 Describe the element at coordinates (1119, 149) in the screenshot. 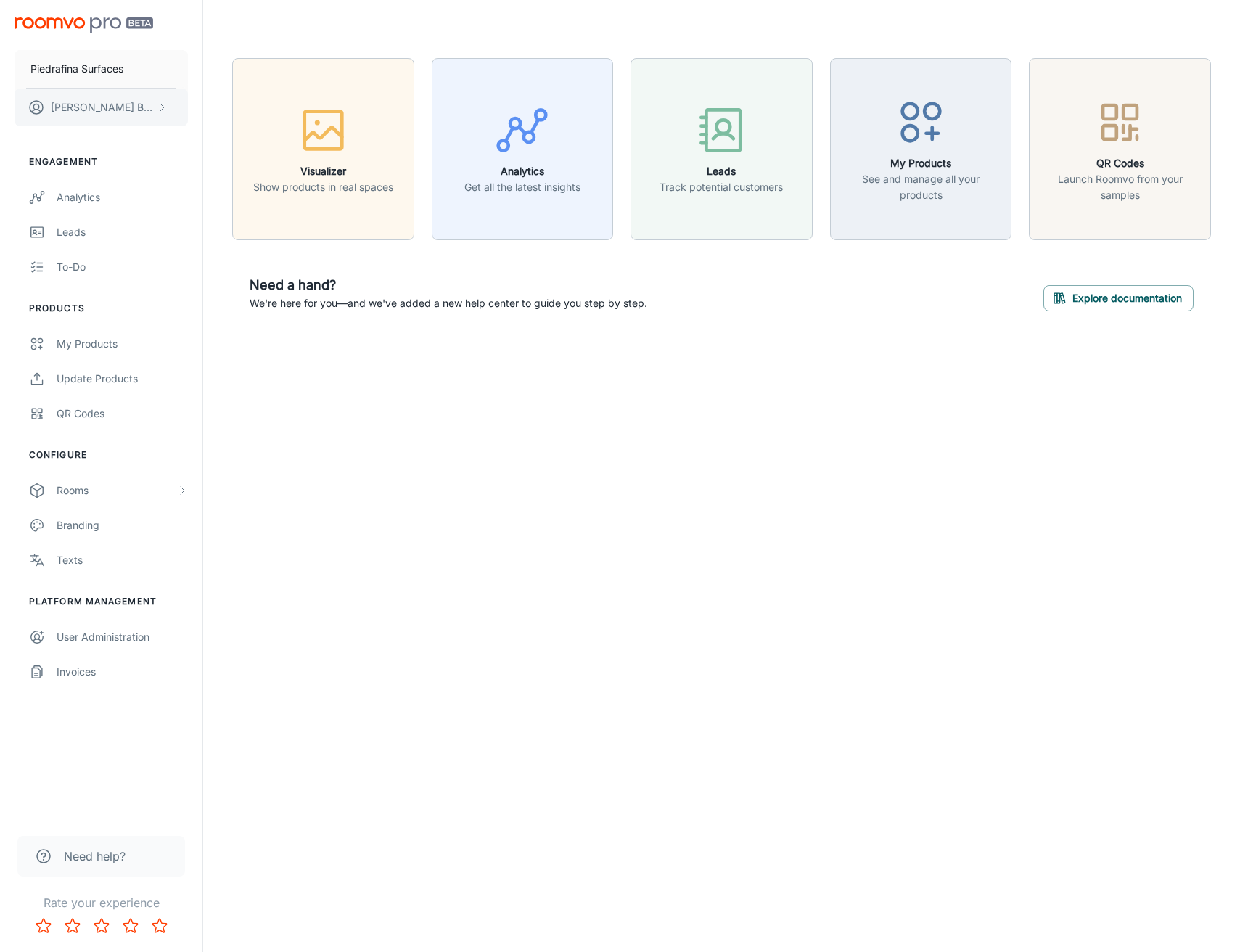

I see `button: QR CodesLaunch Roomvo from your samples` at that location.